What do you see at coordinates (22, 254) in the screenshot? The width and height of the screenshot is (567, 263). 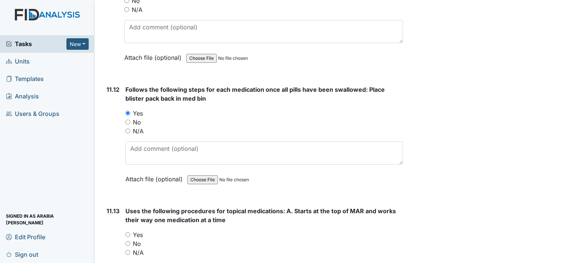 I see `span: Sign out` at bounding box center [22, 254].